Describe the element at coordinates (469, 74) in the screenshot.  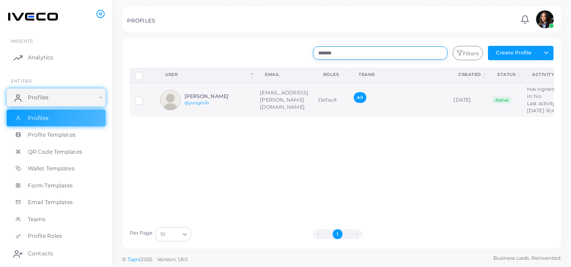
I see `div: Created` at that location.